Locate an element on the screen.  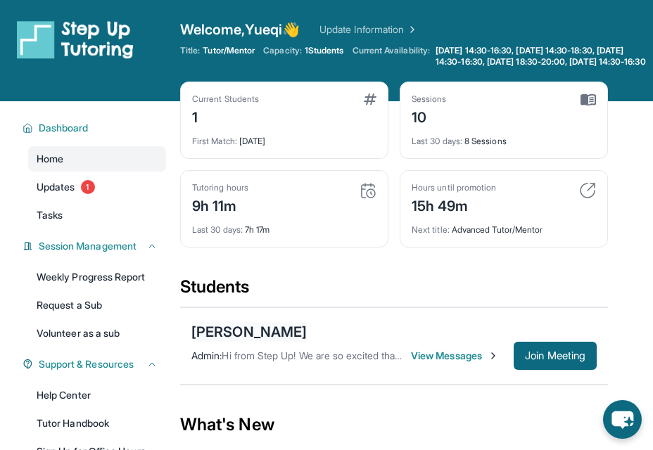
span: View Messages is located at coordinates (454, 356).